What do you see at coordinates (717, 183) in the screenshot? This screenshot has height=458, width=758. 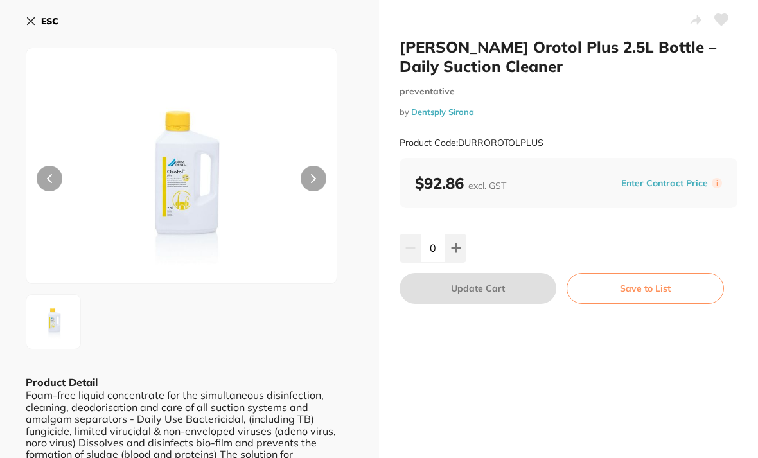 I see `label: i` at bounding box center [717, 183].